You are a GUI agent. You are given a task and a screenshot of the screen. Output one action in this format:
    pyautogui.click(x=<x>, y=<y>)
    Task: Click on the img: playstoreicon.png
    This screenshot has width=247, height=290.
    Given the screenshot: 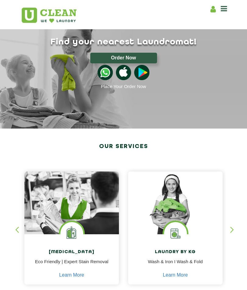 What is the action you would take?
    pyautogui.click(x=142, y=73)
    